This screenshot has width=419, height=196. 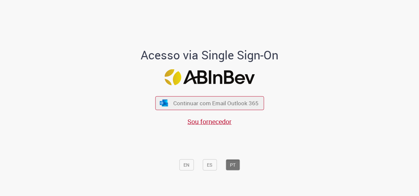 I want to click on button: ES, so click(x=209, y=164).